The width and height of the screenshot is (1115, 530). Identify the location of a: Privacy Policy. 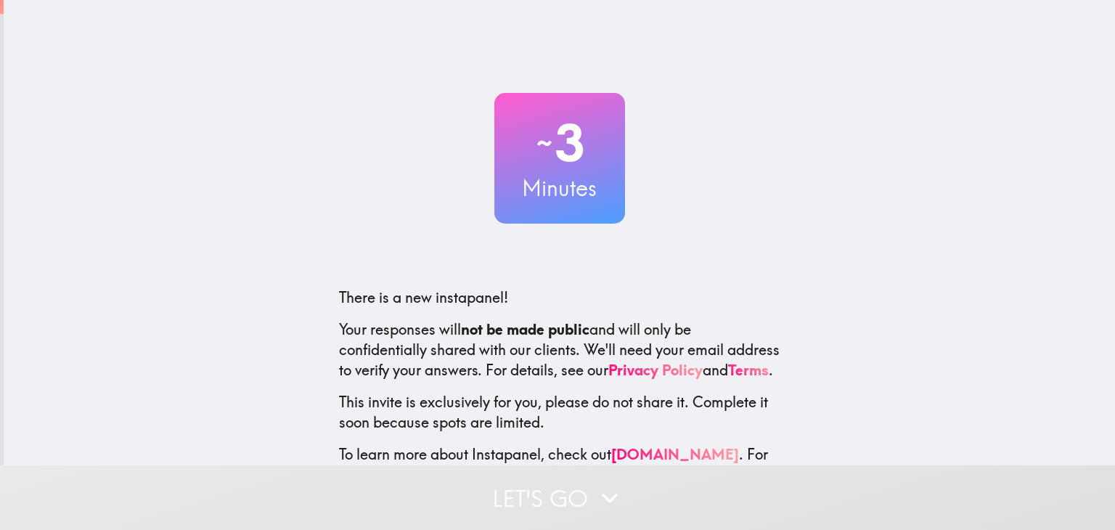
(655, 369).